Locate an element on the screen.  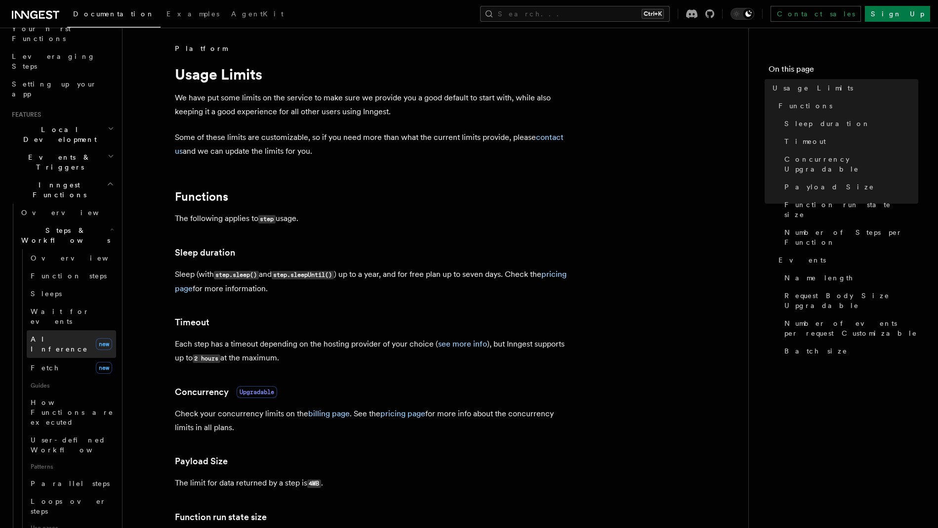
code: 4MB is located at coordinates (314, 483).